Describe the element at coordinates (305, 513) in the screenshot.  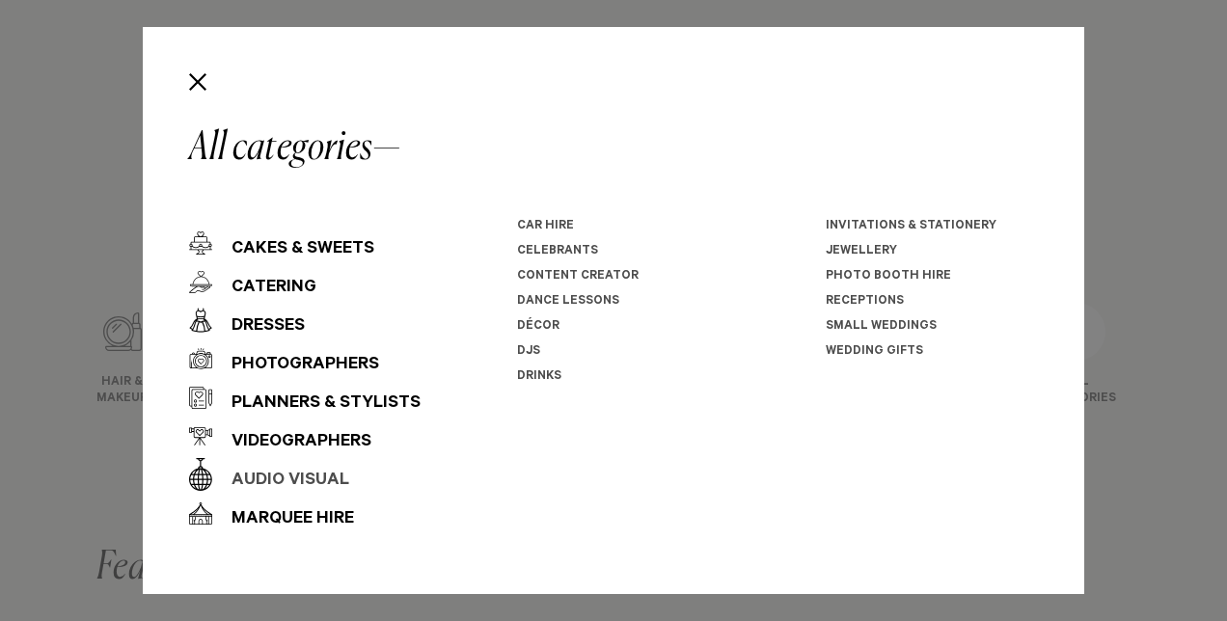
I see `a: Marquee Hire` at that location.